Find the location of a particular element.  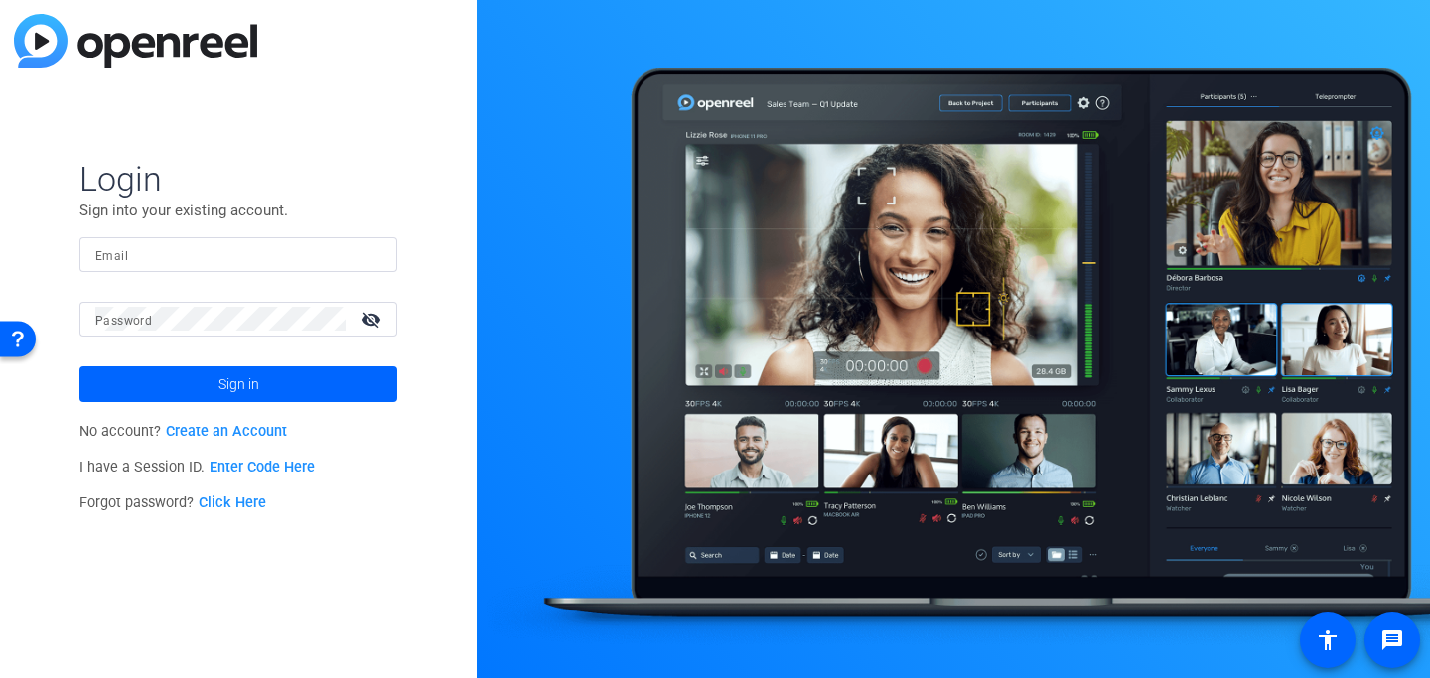

span: Login is located at coordinates (238, 179).